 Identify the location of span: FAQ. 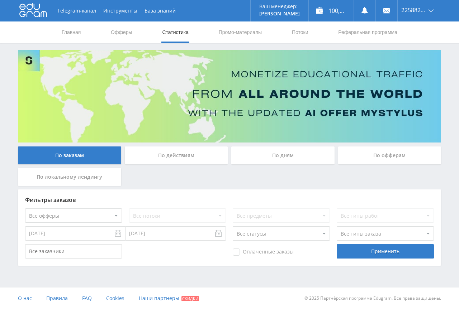
(87, 298).